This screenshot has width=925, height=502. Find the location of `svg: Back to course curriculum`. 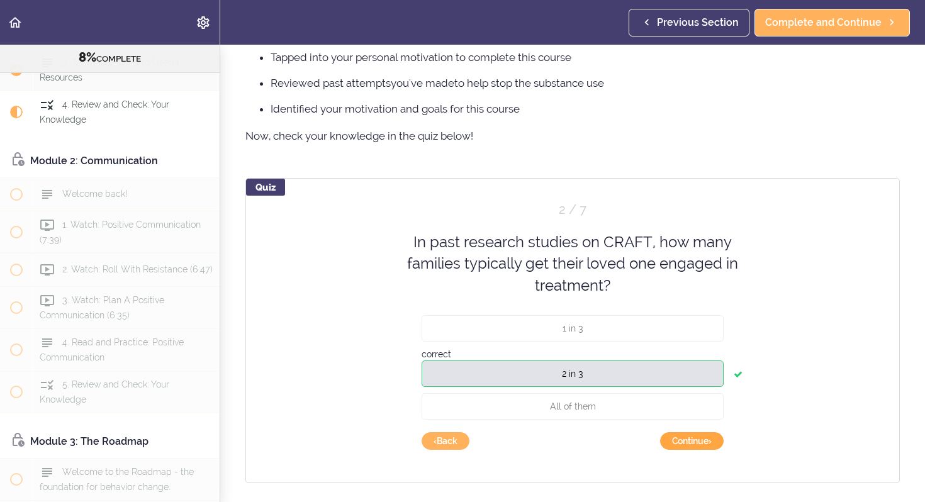

svg: Back to course curriculum is located at coordinates (15, 23).